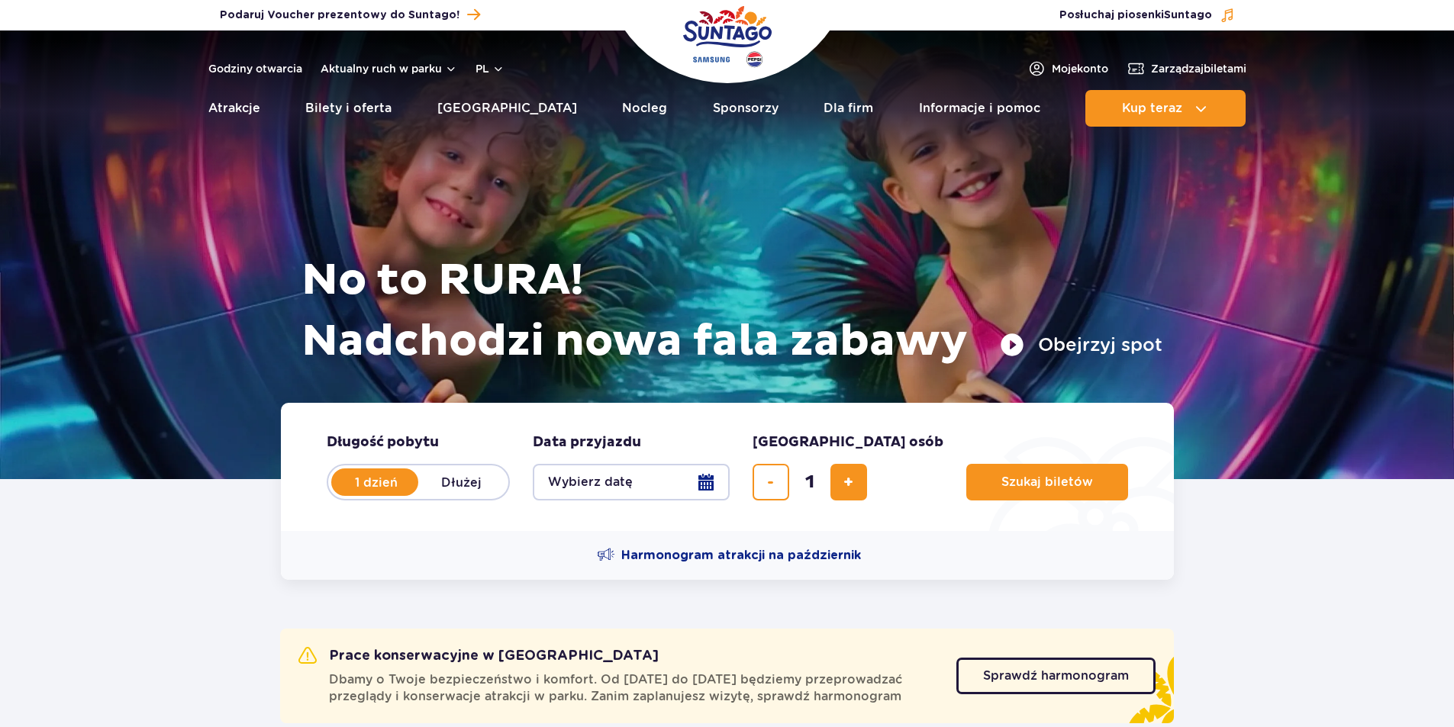  I want to click on a: Bilety i oferta, so click(348, 108).